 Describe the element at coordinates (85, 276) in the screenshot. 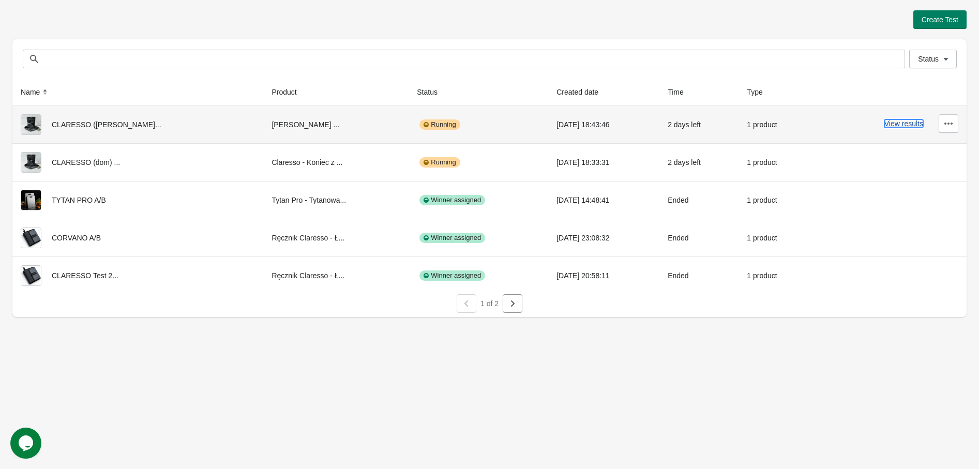

I see `span: CLARESSO Test 2...` at that location.